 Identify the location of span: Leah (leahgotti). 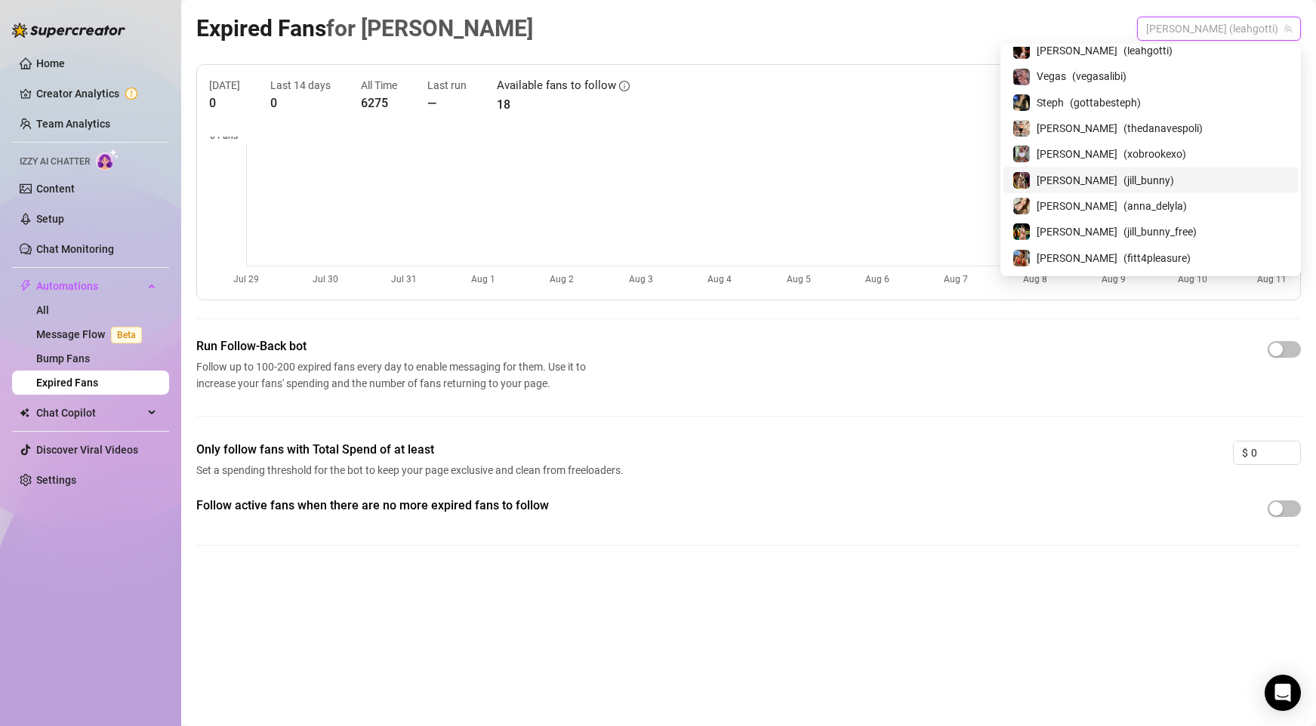
(1219, 29).